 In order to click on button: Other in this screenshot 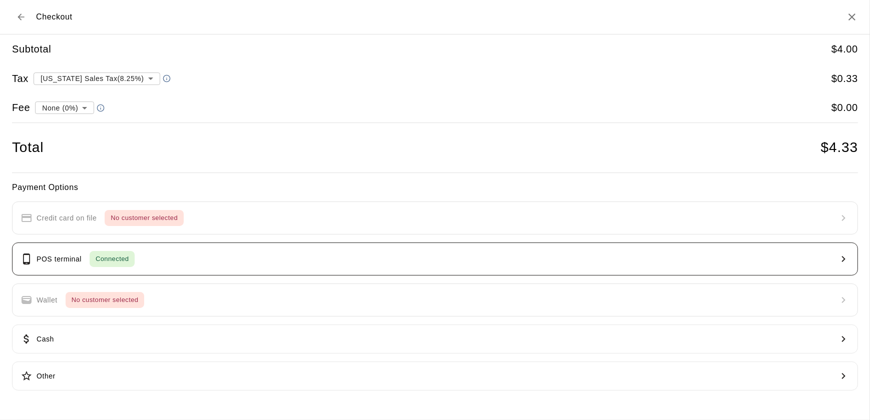, I will do `click(435, 376)`.